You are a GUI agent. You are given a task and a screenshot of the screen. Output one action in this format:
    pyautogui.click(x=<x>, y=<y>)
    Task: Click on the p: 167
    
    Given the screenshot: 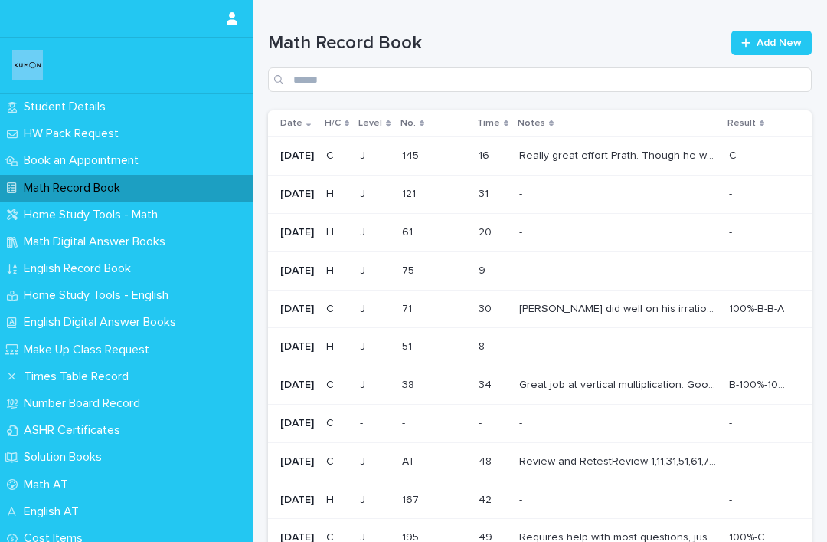 What is the action you would take?
    pyautogui.click(x=412, y=498)
    